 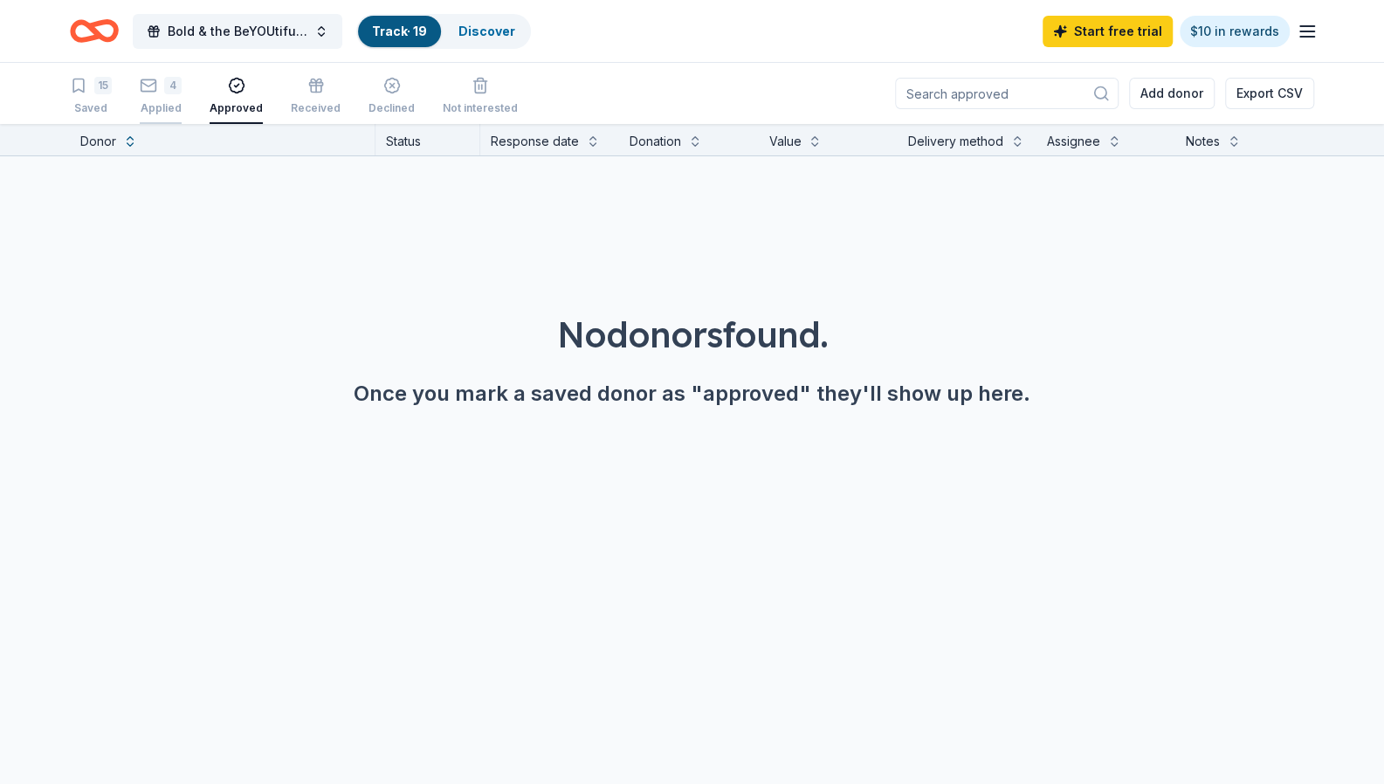 I want to click on button: Track· 19Discover, so click(x=444, y=31).